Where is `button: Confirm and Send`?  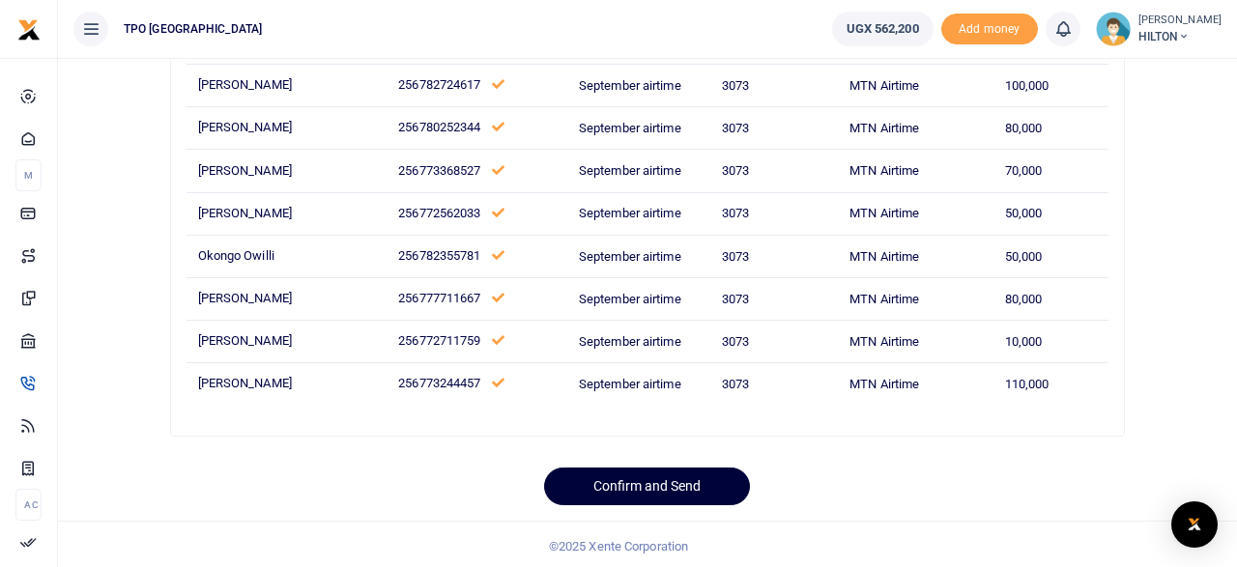
button: Confirm and Send is located at coordinates (647, 486).